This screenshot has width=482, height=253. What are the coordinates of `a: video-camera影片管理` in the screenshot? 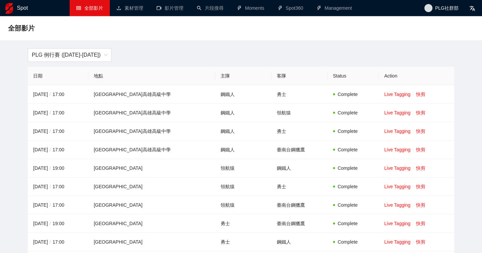 It's located at (170, 8).